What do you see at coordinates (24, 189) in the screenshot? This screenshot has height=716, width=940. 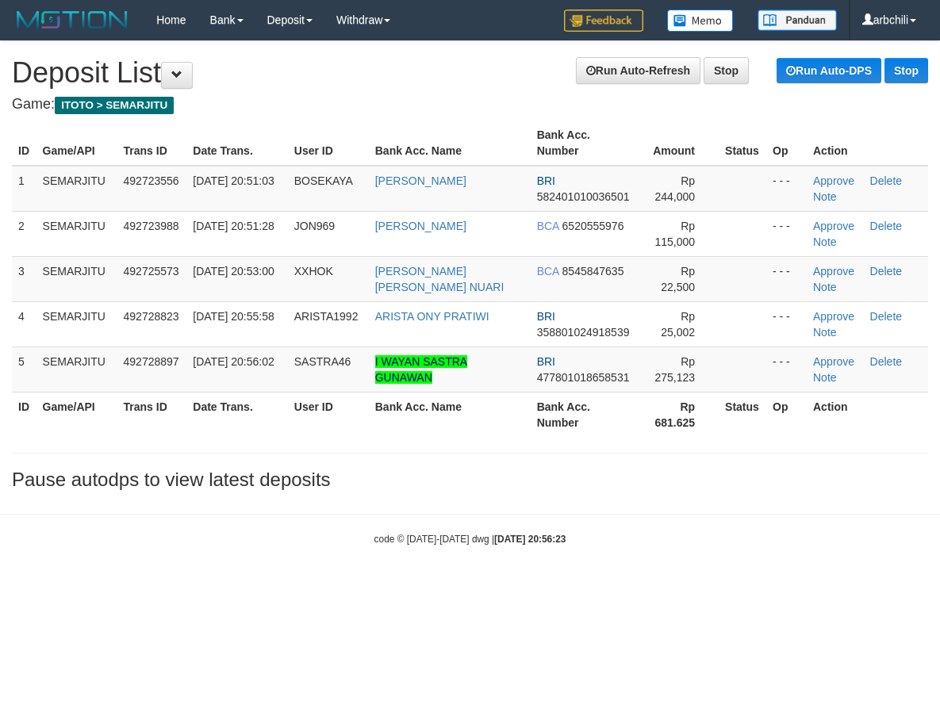 I see `td: 1` at bounding box center [24, 189].